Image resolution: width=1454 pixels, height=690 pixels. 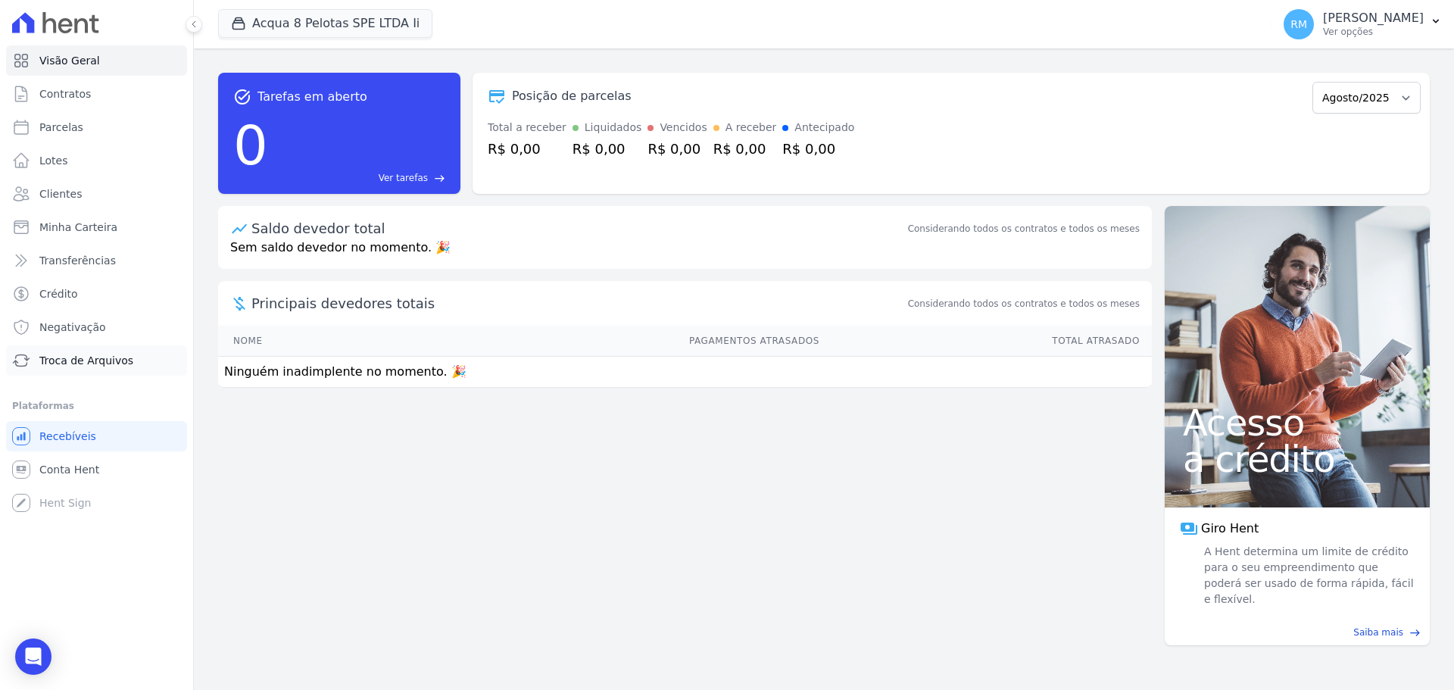 What do you see at coordinates (1378, 632) in the screenshot?
I see `span: Saiba mais` at bounding box center [1378, 632].